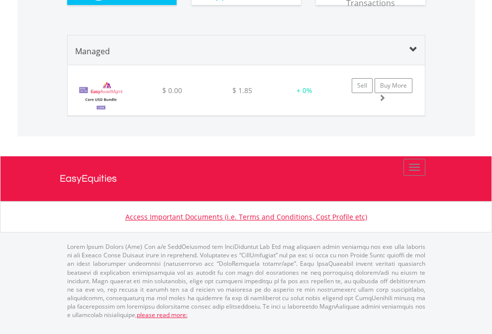  Describe the element at coordinates (242, 90) in the screenshot. I see `span: $ 1.85` at that location.